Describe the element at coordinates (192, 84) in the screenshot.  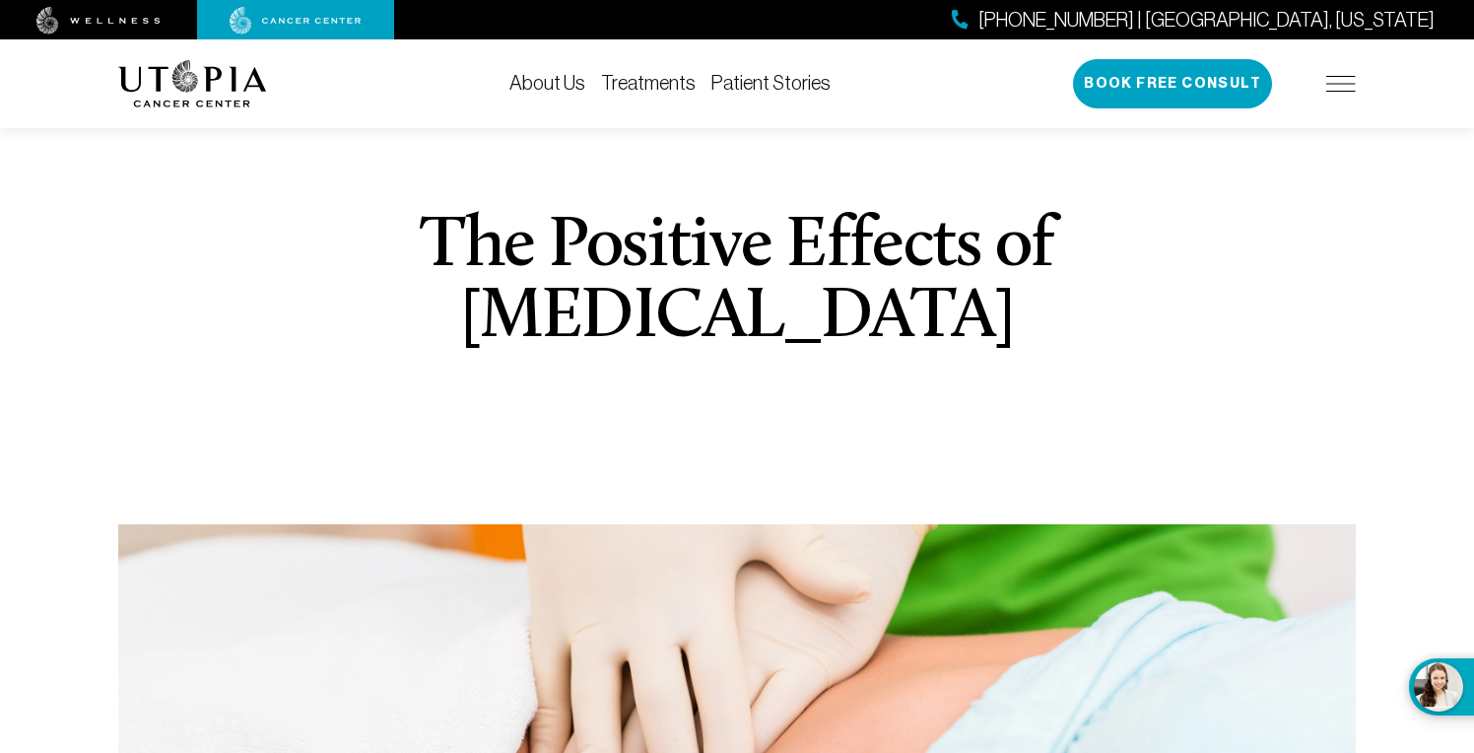
I see `img: logo` at that location.